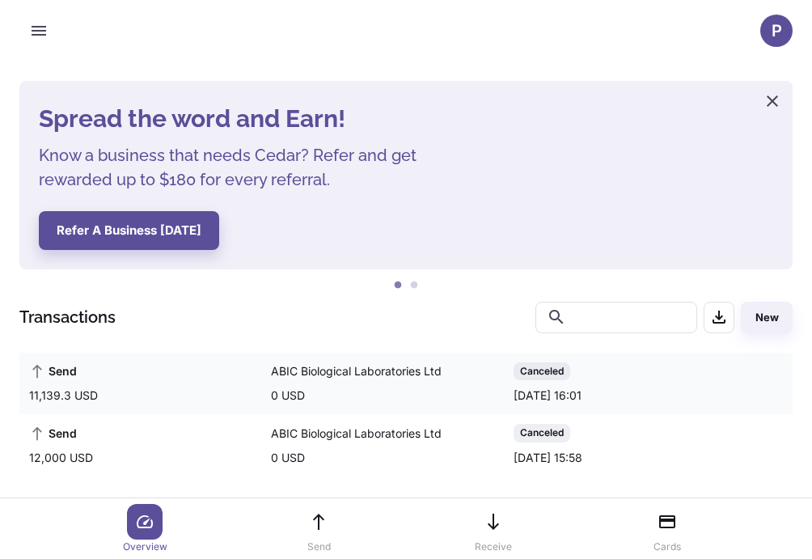 The image size is (812, 559). What do you see at coordinates (62, 458) in the screenshot?
I see `div: 12,000 USD` at bounding box center [62, 458].